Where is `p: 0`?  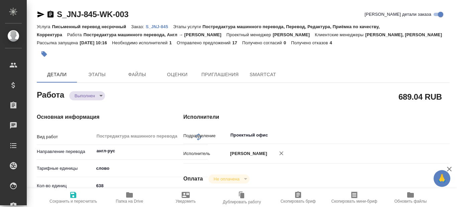
p: 0 is located at coordinates (287, 43).